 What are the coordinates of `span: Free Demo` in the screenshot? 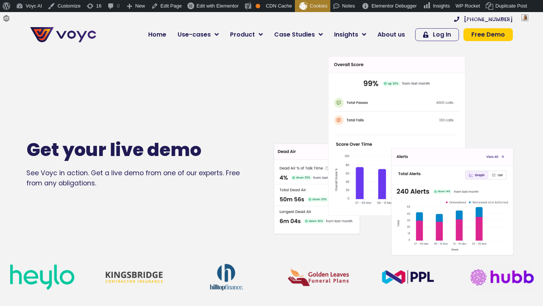 It's located at (488, 35).